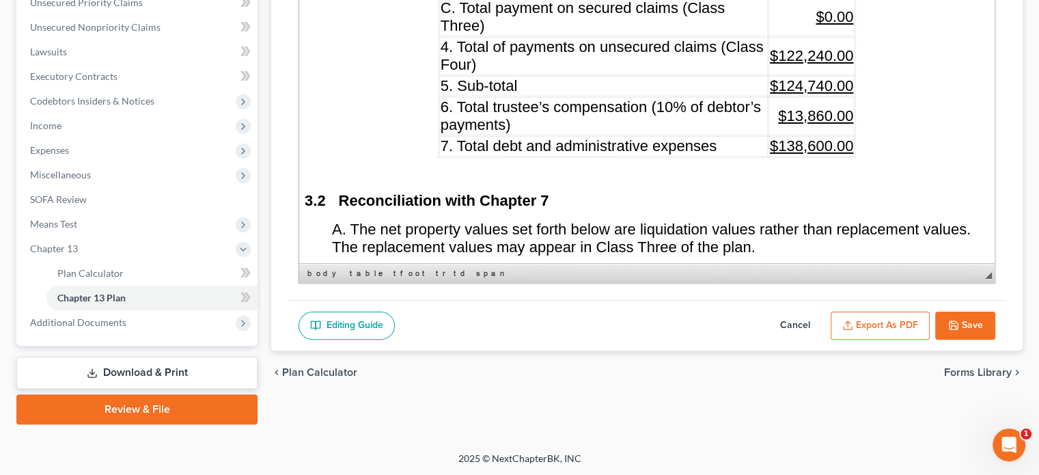  Describe the element at coordinates (53, 223) in the screenshot. I see `span: Means Test` at that location.